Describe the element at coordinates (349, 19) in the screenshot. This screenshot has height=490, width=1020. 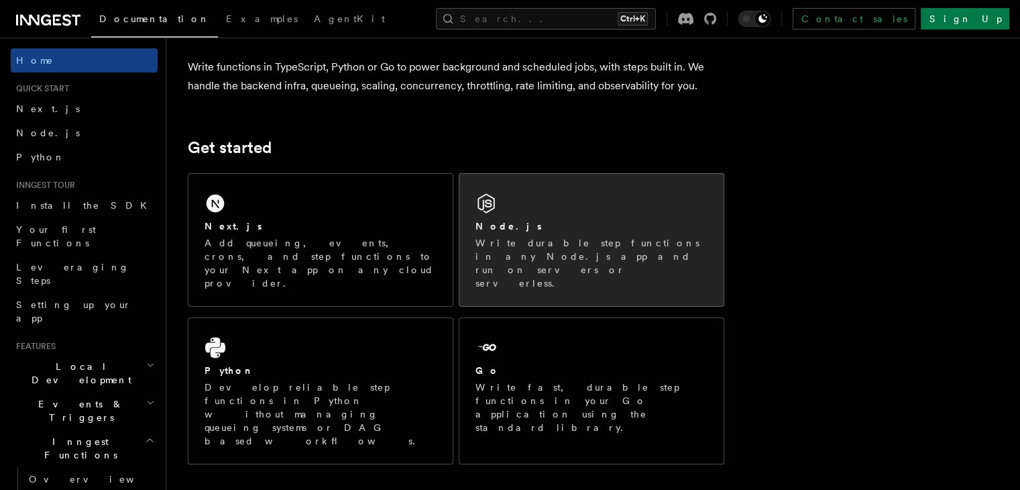
I see `span: AgentKit` at that location.